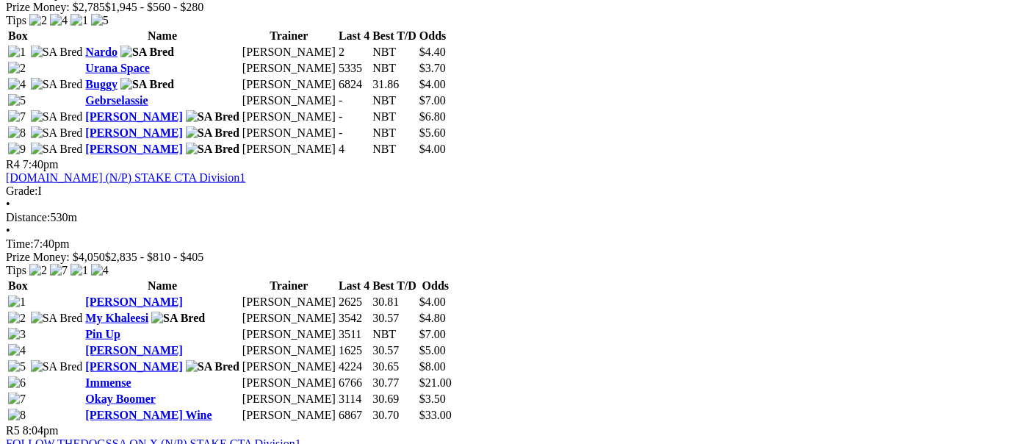 The image size is (1032, 444). What do you see at coordinates (103, 334) in the screenshot?
I see `a: Pin Up` at bounding box center [103, 334].